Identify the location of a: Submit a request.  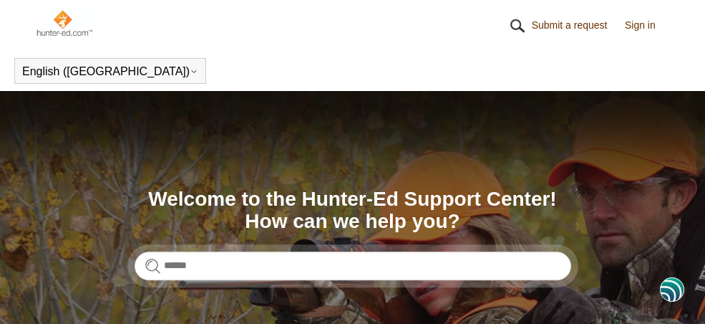
(577, 25).